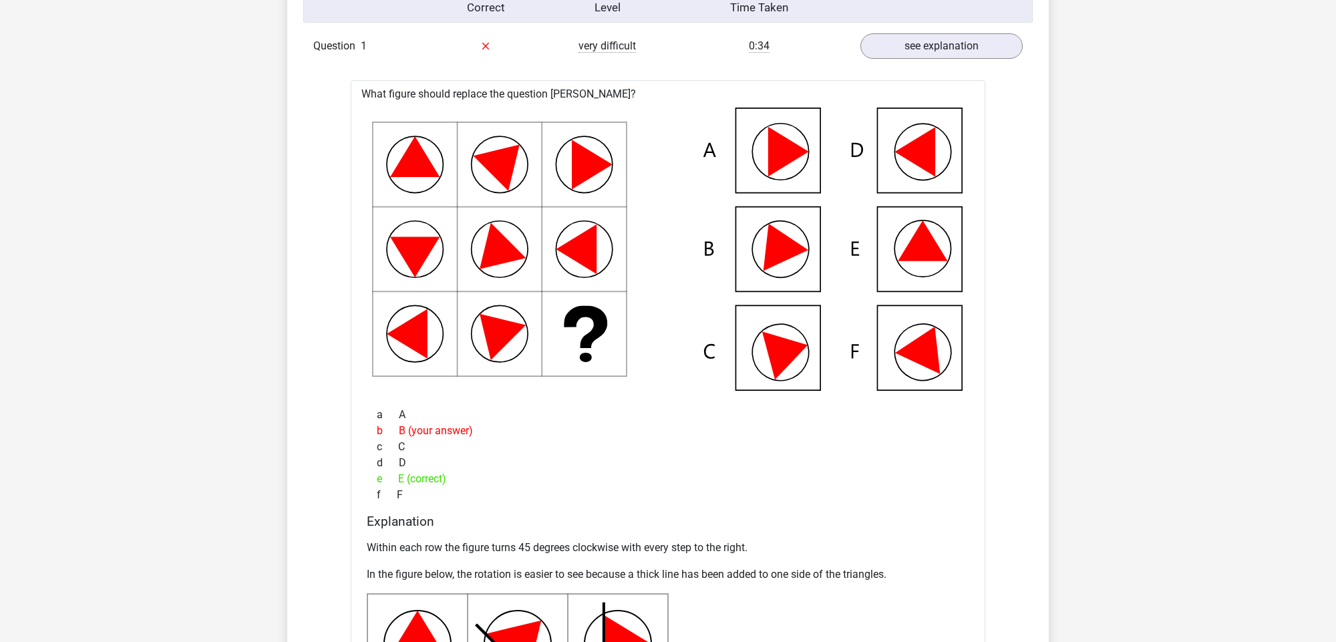 This screenshot has height=642, width=1336. What do you see at coordinates (668, 548) in the screenshot?
I see `p: Within each row the figure turns 45 degrees clockwise with every step to the right.` at bounding box center [668, 548].